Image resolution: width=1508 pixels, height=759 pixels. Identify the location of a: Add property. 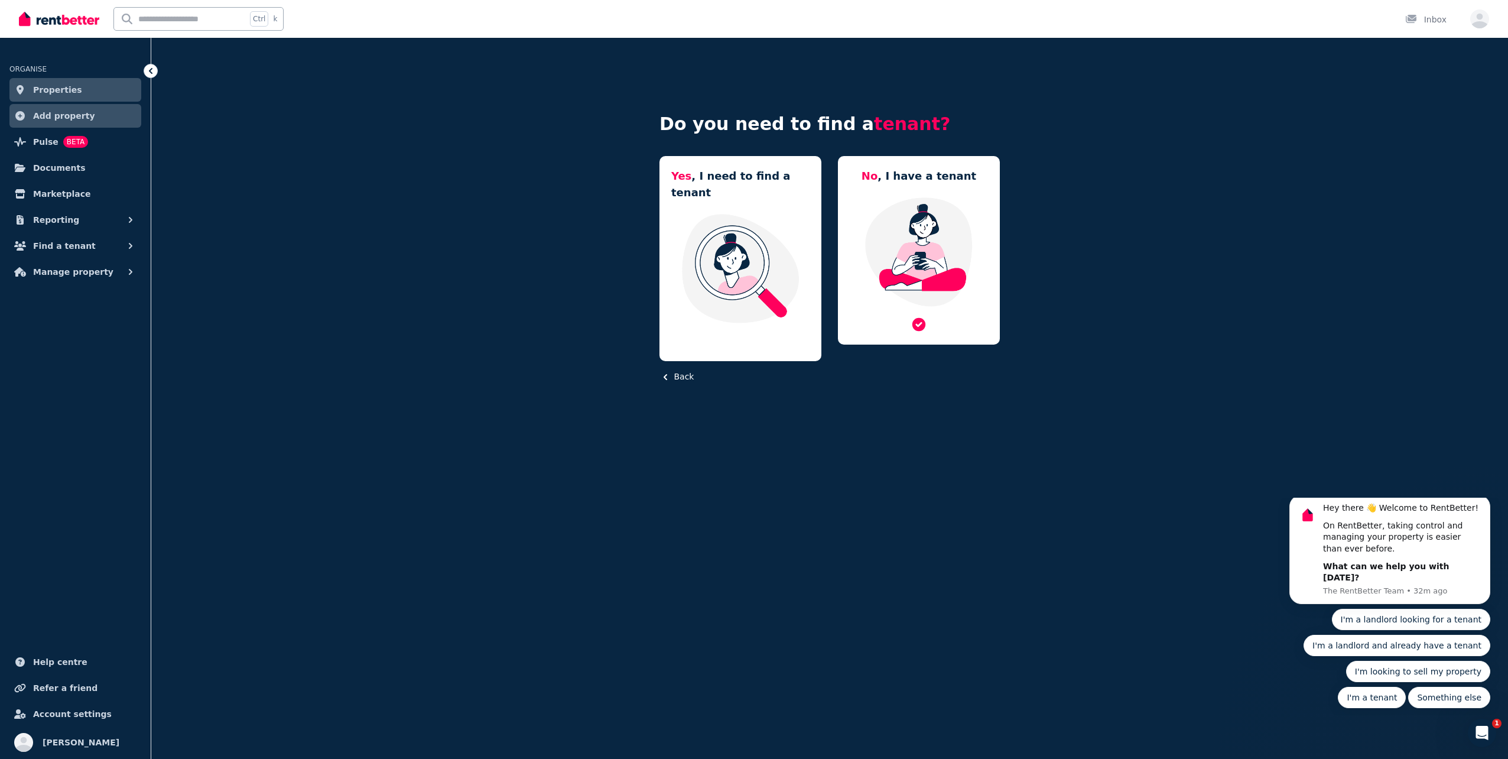
(75, 116).